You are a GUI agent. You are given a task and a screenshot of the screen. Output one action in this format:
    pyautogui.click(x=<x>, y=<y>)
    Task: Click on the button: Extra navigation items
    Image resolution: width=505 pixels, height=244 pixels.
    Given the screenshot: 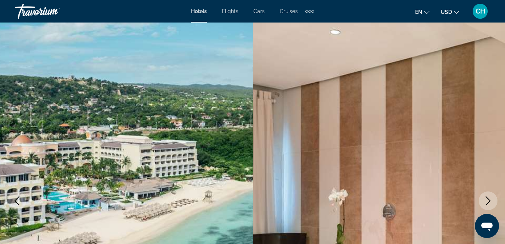 What is the action you would take?
    pyautogui.click(x=309, y=11)
    